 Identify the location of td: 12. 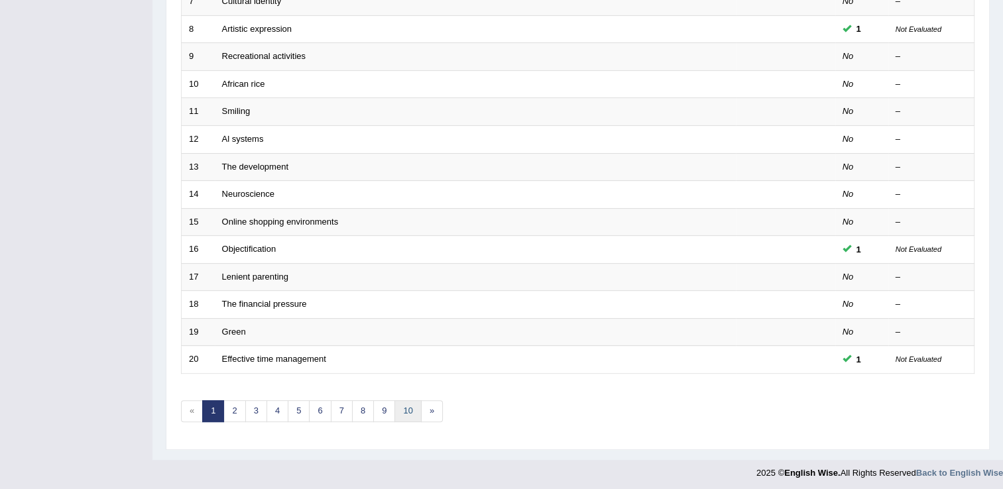
(198, 139).